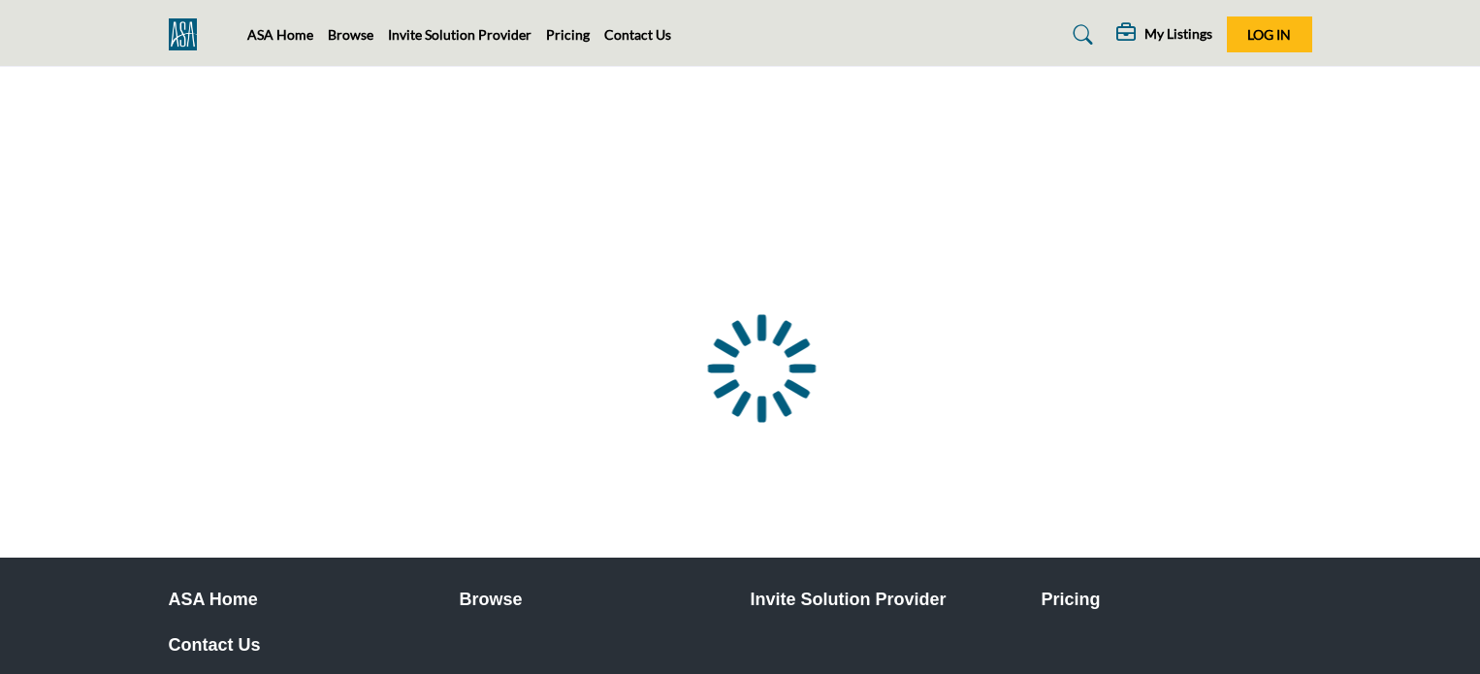 The image size is (1480, 674). I want to click on div: My Listings, so click(1164, 35).